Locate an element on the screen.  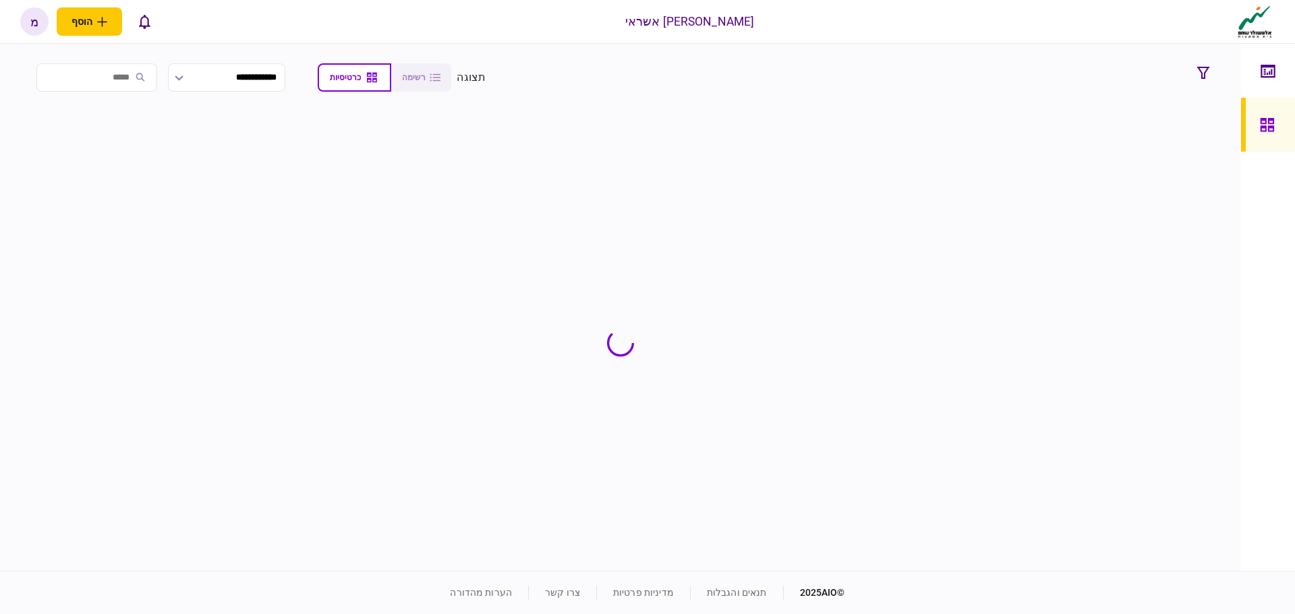
img: client company logo is located at coordinates (1254, 22).